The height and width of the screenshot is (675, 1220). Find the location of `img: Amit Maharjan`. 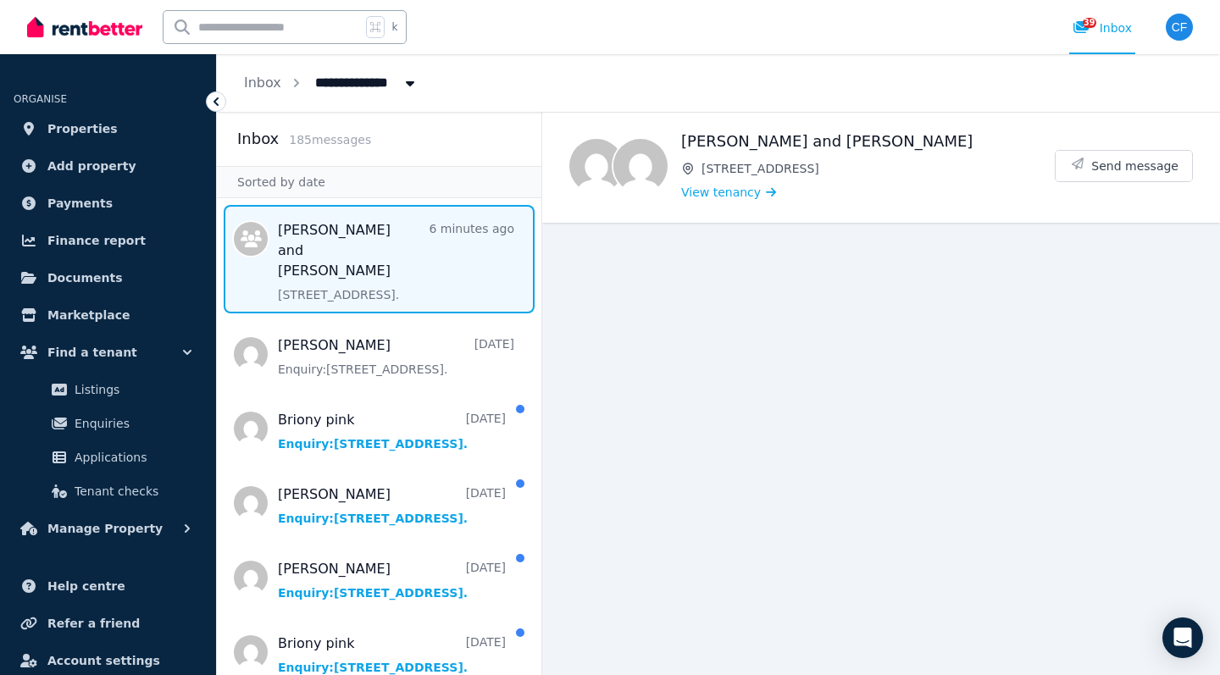

img: Amit Maharjan is located at coordinates (597, 166).